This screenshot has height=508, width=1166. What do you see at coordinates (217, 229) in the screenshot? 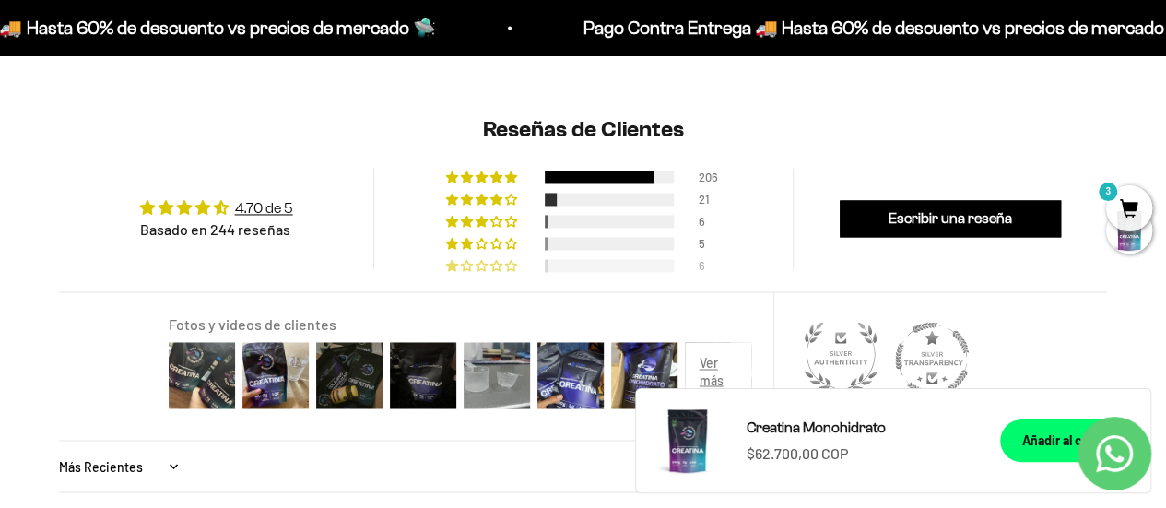
I see `div: Basado en 244 reseñas` at bounding box center [217, 229].